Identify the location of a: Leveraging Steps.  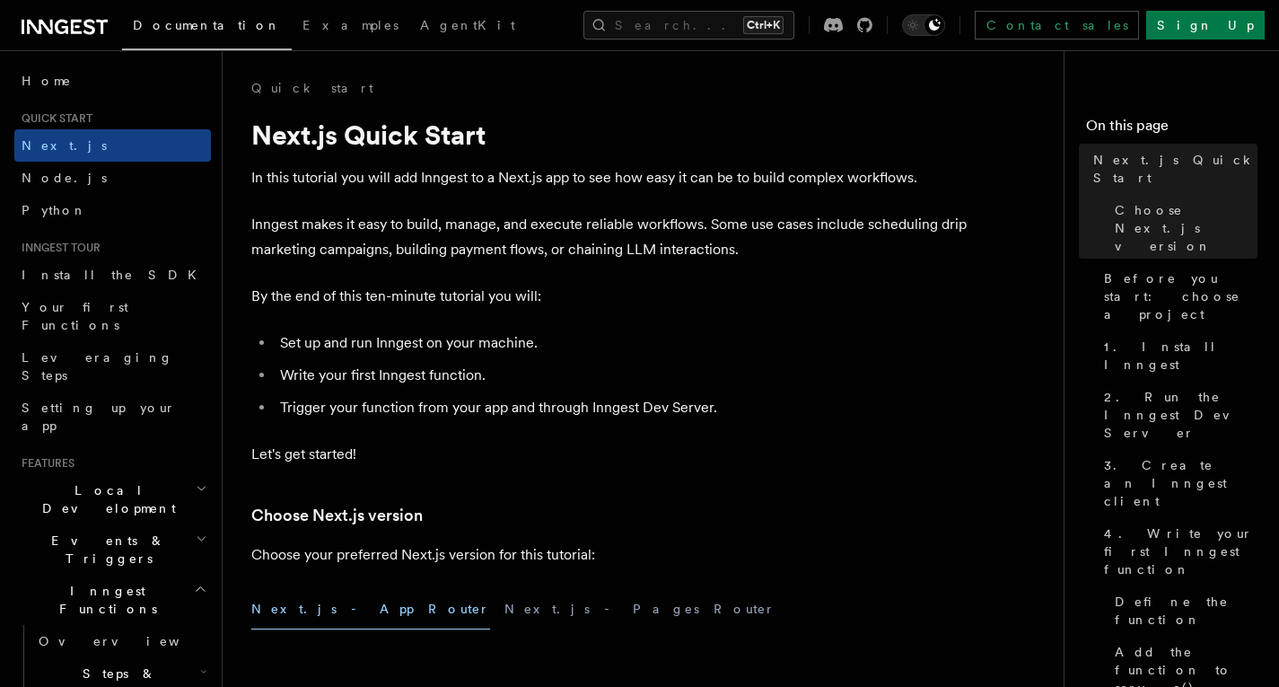
(112, 366).